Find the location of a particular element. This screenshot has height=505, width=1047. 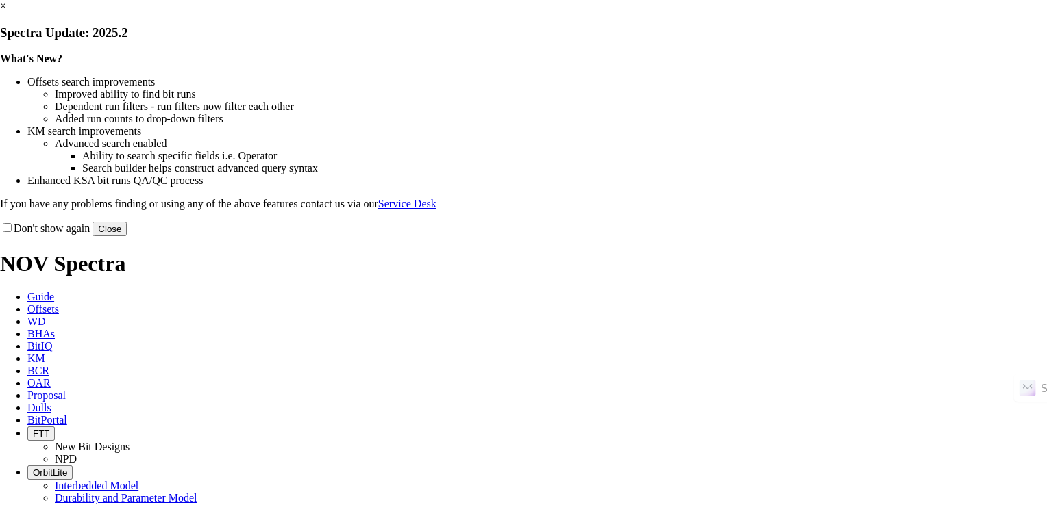

span: FTT is located at coordinates (41, 434).